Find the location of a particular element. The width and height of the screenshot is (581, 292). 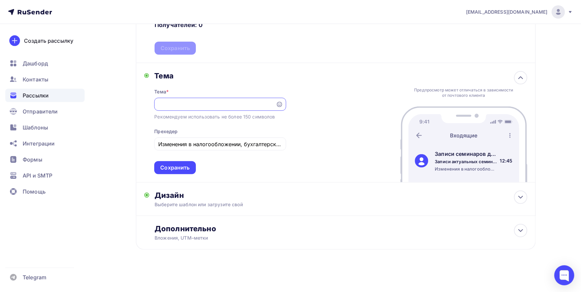

span: Рассылки is located at coordinates (36, 95).